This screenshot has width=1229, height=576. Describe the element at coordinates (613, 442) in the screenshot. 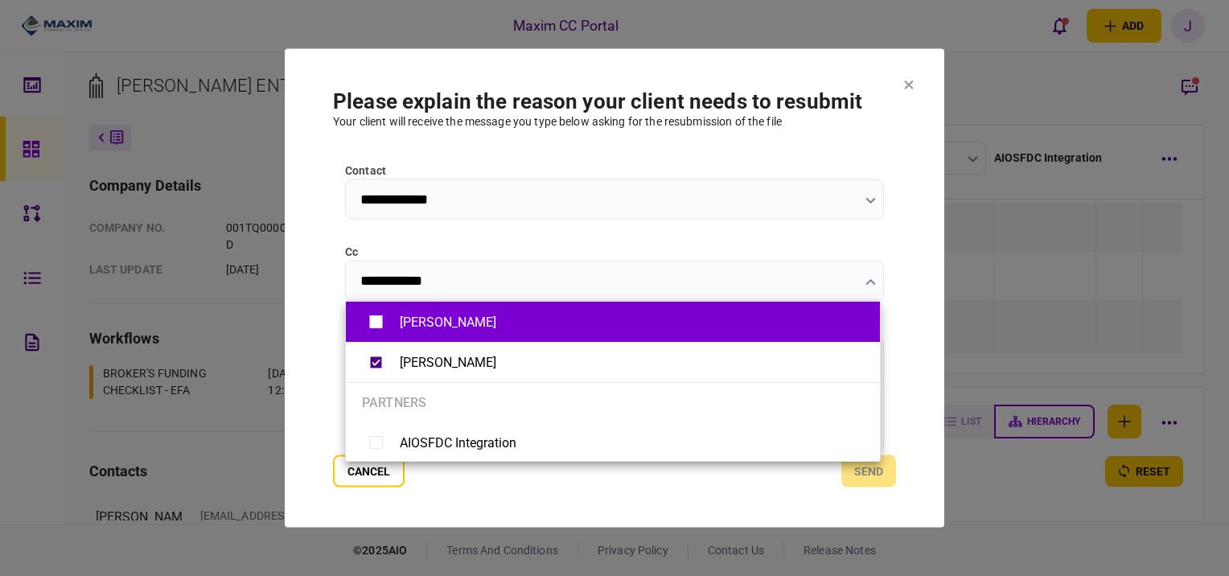

I see `button: AIOSFDC Integration` at that location.